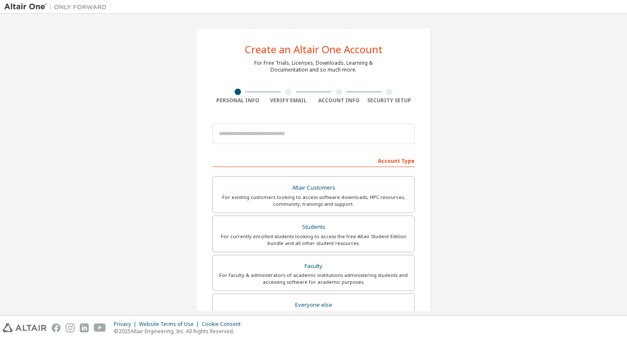 This screenshot has height=340, width=627. I want to click on div: Privacy, so click(126, 324).